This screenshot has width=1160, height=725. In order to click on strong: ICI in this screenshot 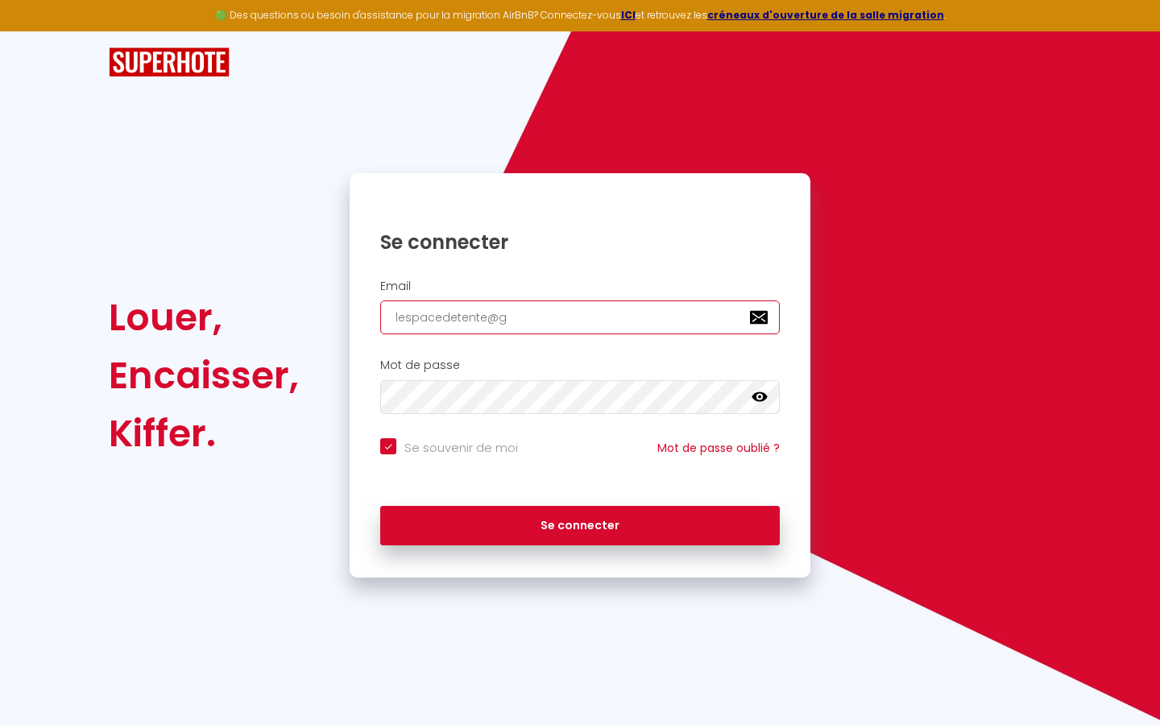, I will do `click(629, 15)`.